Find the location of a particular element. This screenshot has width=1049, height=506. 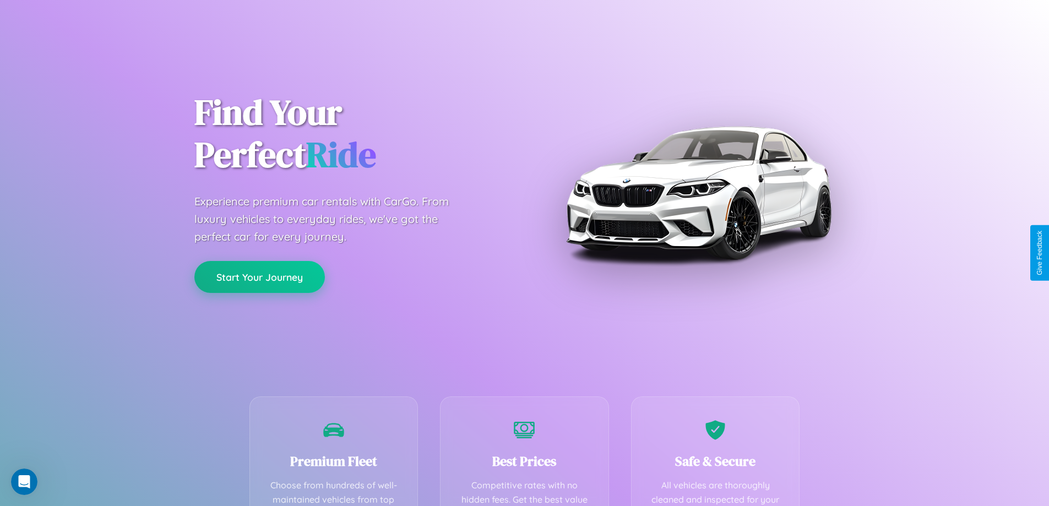

h3: Premium Fleet is located at coordinates (334, 461).